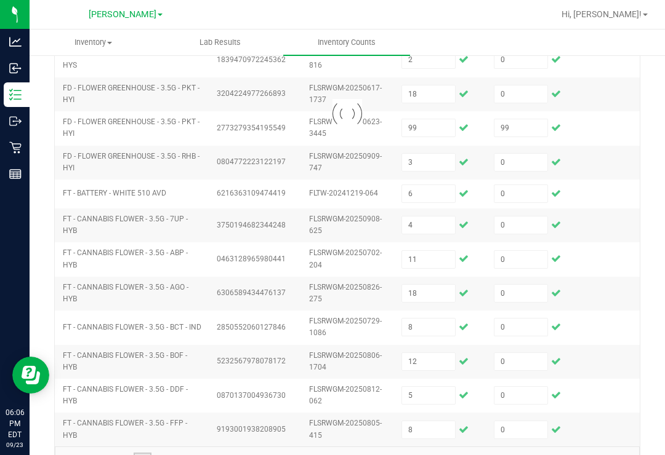 The image size is (665, 455). I want to click on inline-svg: Inventory, so click(15, 95).